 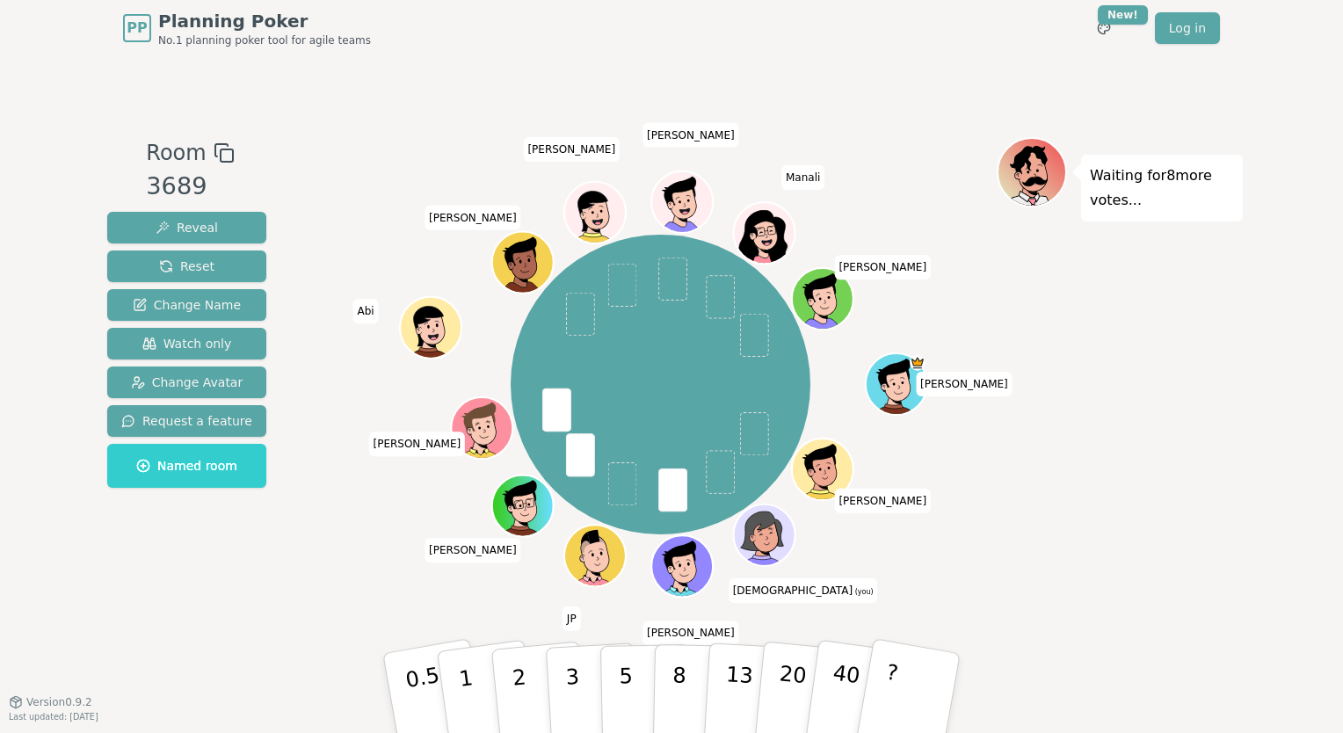 What do you see at coordinates (176, 153) in the screenshot?
I see `span: Room` at bounding box center [176, 153].